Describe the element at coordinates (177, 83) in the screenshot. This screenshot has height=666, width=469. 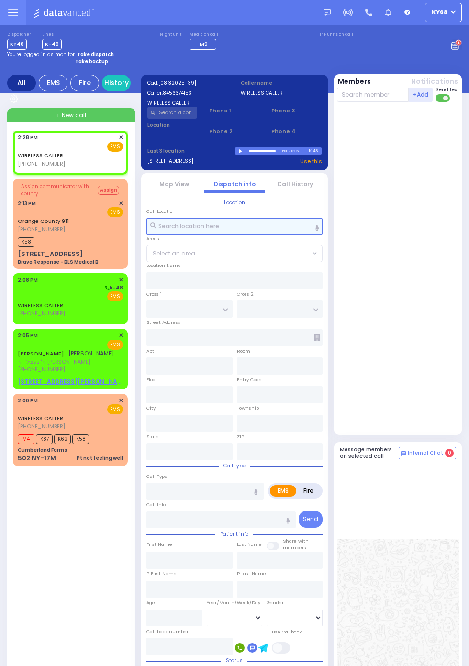
I see `span: [08132025_39]` at that location.